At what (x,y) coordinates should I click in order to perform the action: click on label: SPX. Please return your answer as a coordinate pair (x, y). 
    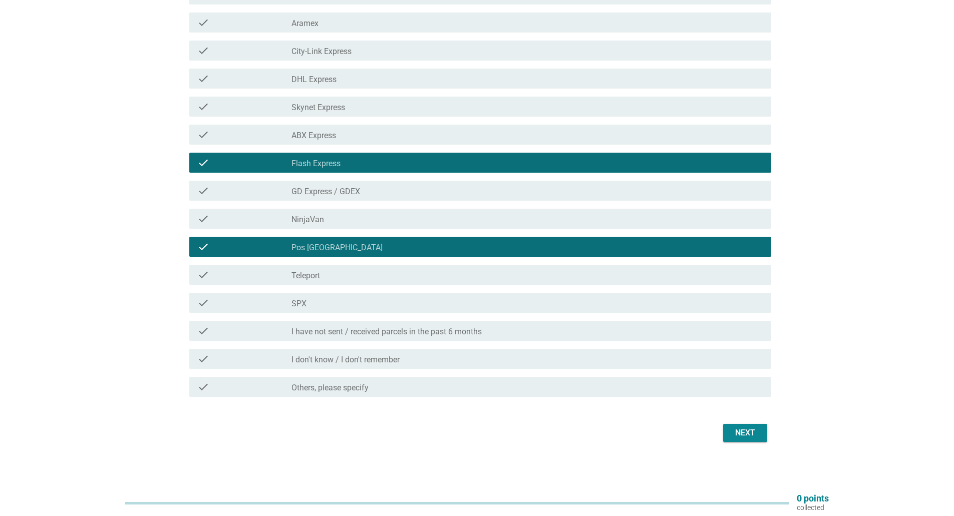
    Looking at the image, I should click on (299, 304).